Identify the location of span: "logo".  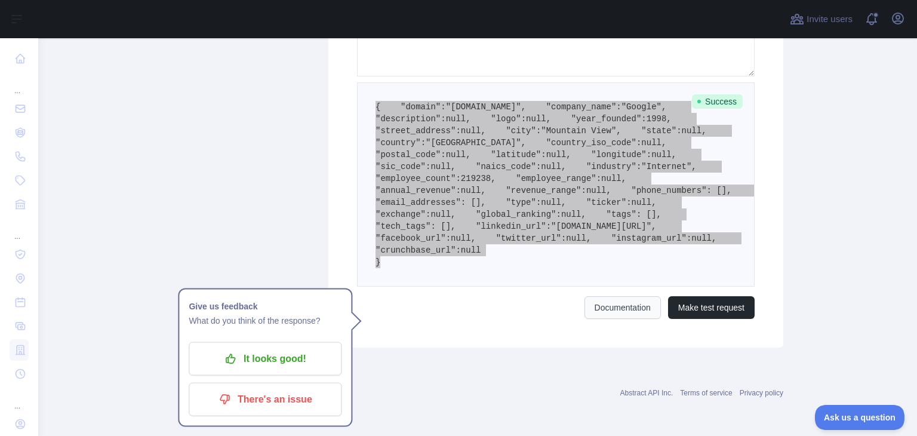
(505, 119).